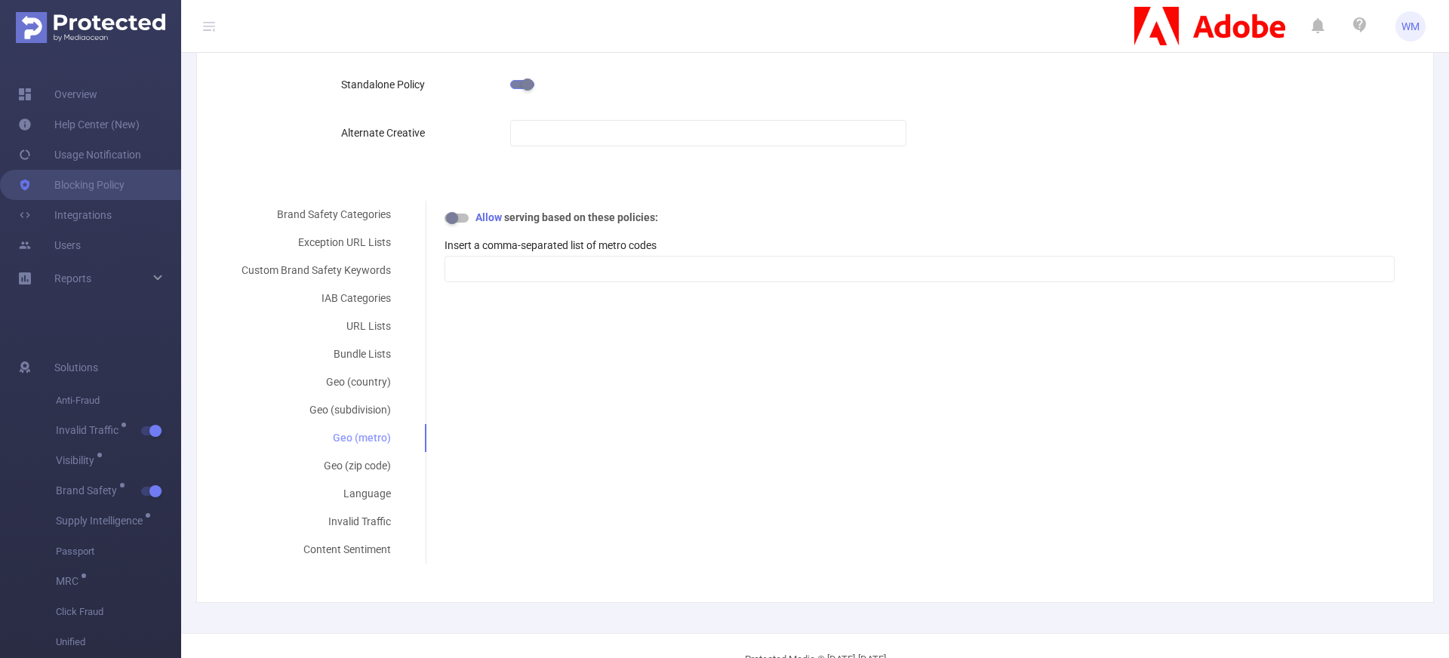  Describe the element at coordinates (387, 133) in the screenshot. I see `label: Alternate Creative` at that location.